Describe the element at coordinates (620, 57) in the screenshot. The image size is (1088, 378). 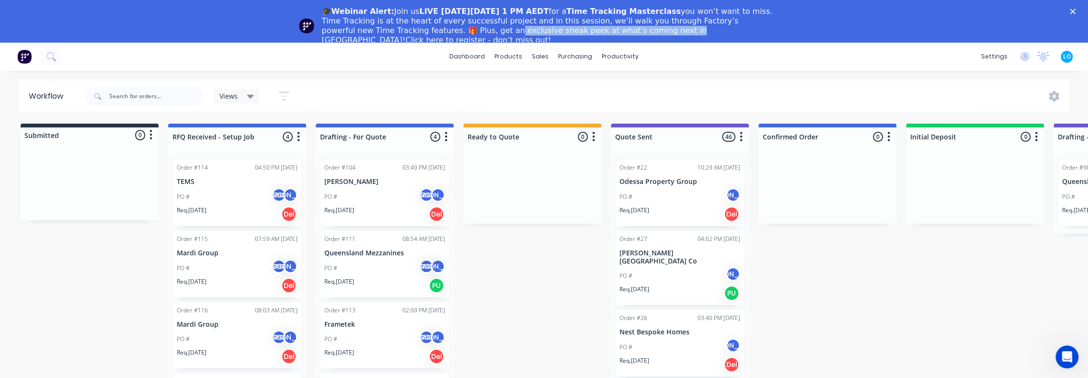
I see `div: productivity` at that location.